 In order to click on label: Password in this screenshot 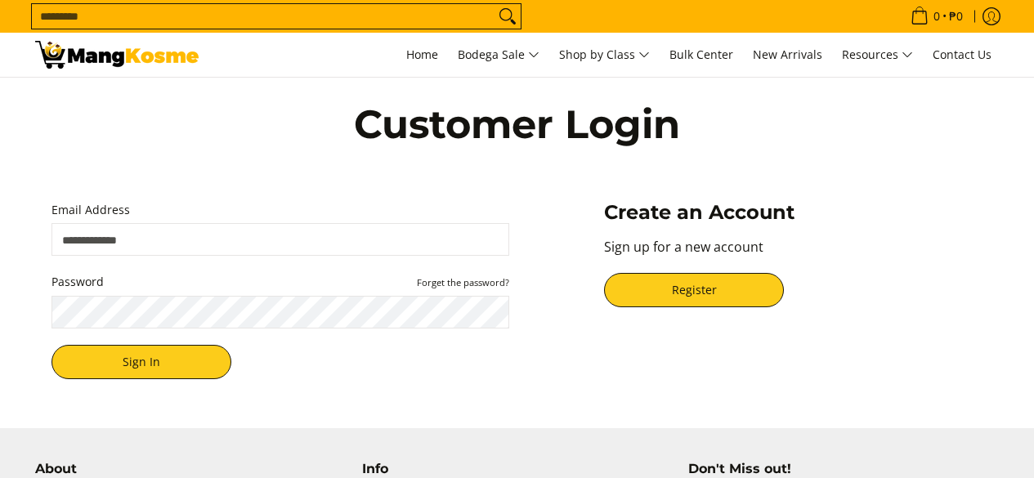, I will do `click(280, 282)`.